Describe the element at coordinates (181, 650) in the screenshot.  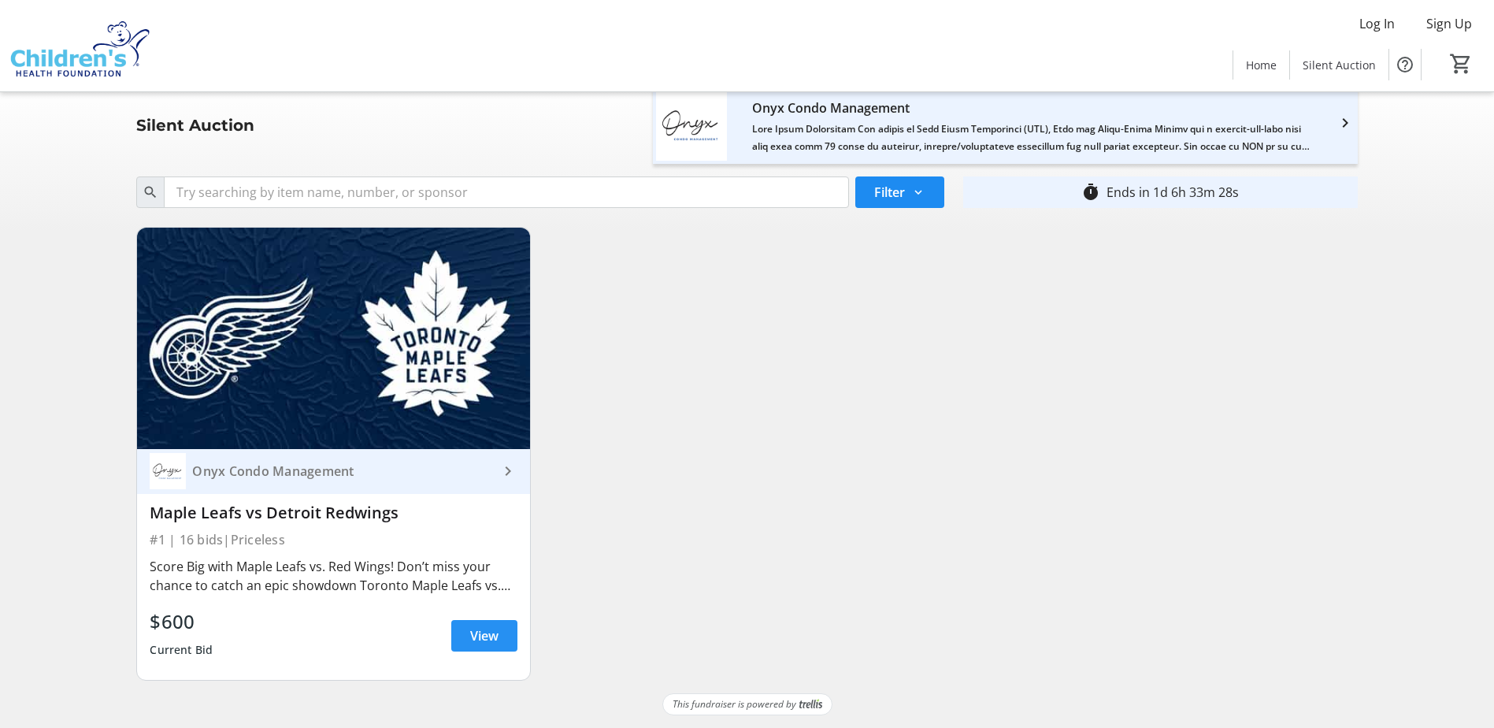
I see `div: Current Bid` at that location.